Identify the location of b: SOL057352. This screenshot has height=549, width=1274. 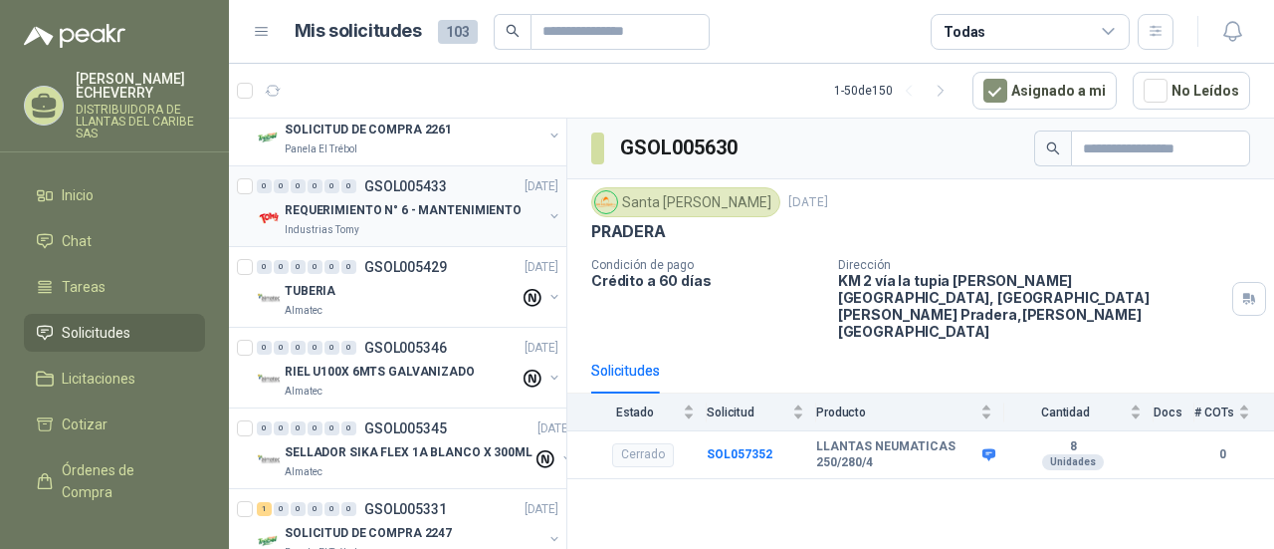
(740, 454).